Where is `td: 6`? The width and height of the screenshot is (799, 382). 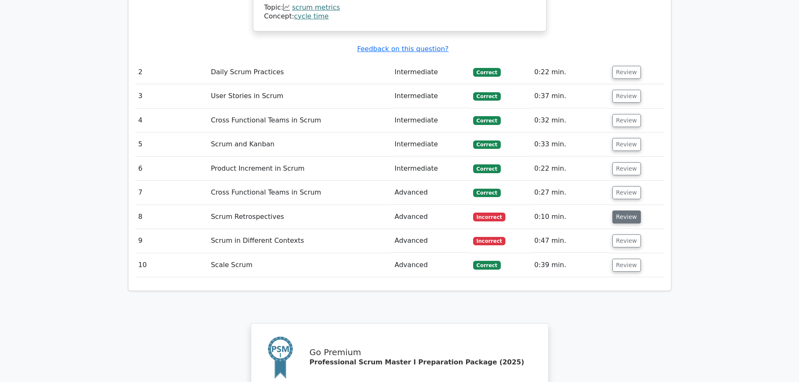 td: 6 is located at coordinates (171, 169).